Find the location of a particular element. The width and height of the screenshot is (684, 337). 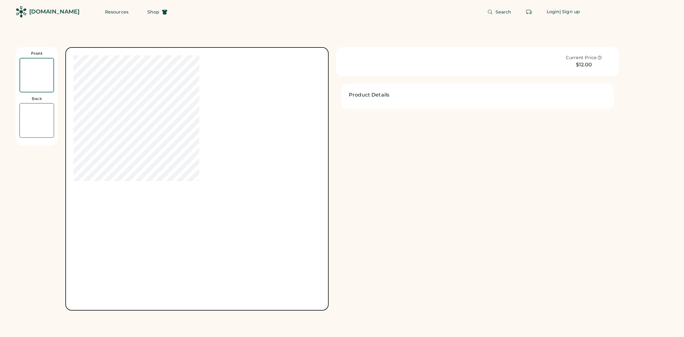

div: Current Price is located at coordinates (581, 58).